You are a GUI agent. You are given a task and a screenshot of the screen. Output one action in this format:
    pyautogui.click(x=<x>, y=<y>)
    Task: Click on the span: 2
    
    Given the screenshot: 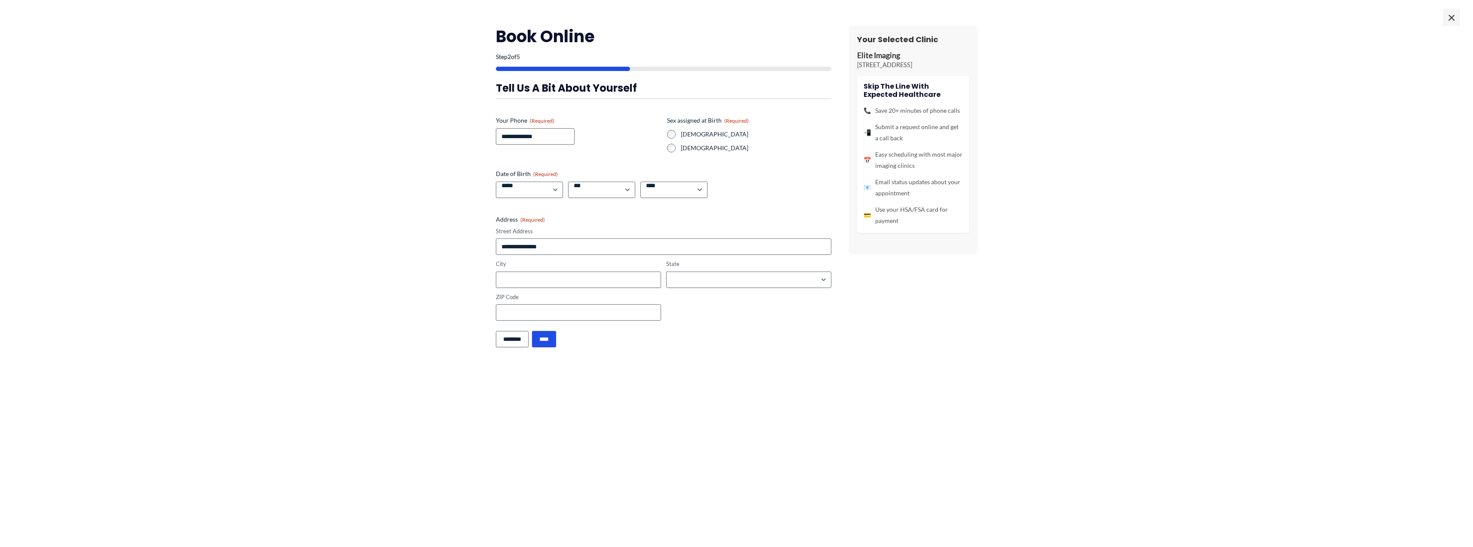 What is the action you would take?
    pyautogui.click(x=509, y=56)
    